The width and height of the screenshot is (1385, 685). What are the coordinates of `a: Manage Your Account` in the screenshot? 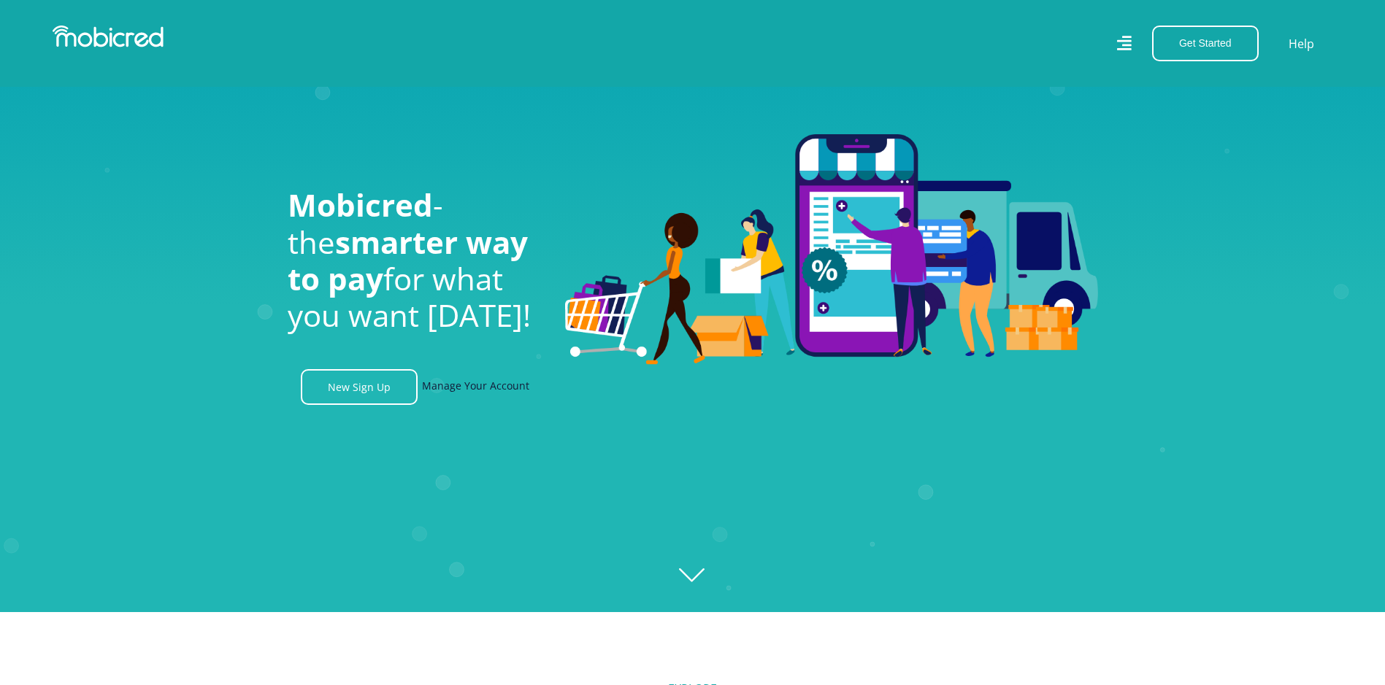 It's located at (475, 387).